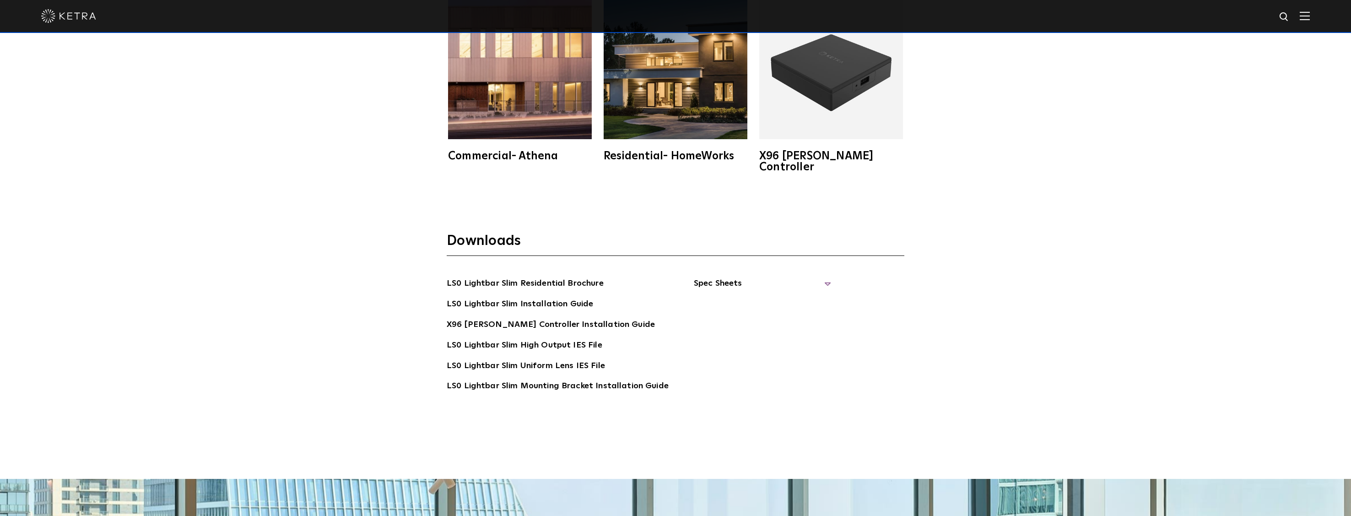  Describe the element at coordinates (1305, 16) in the screenshot. I see `img: Hamburger%20Nav.svg` at that location.